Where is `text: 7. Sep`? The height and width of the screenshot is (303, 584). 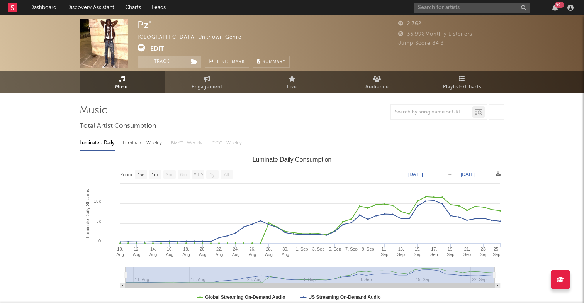 text: 7. Sep is located at coordinates (351, 249).